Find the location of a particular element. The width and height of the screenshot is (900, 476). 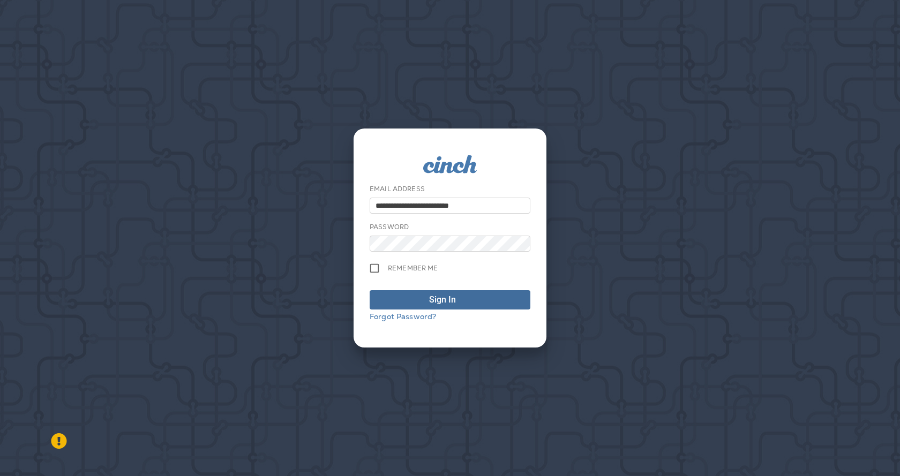

a: Forgot Password? is located at coordinates (403, 317).